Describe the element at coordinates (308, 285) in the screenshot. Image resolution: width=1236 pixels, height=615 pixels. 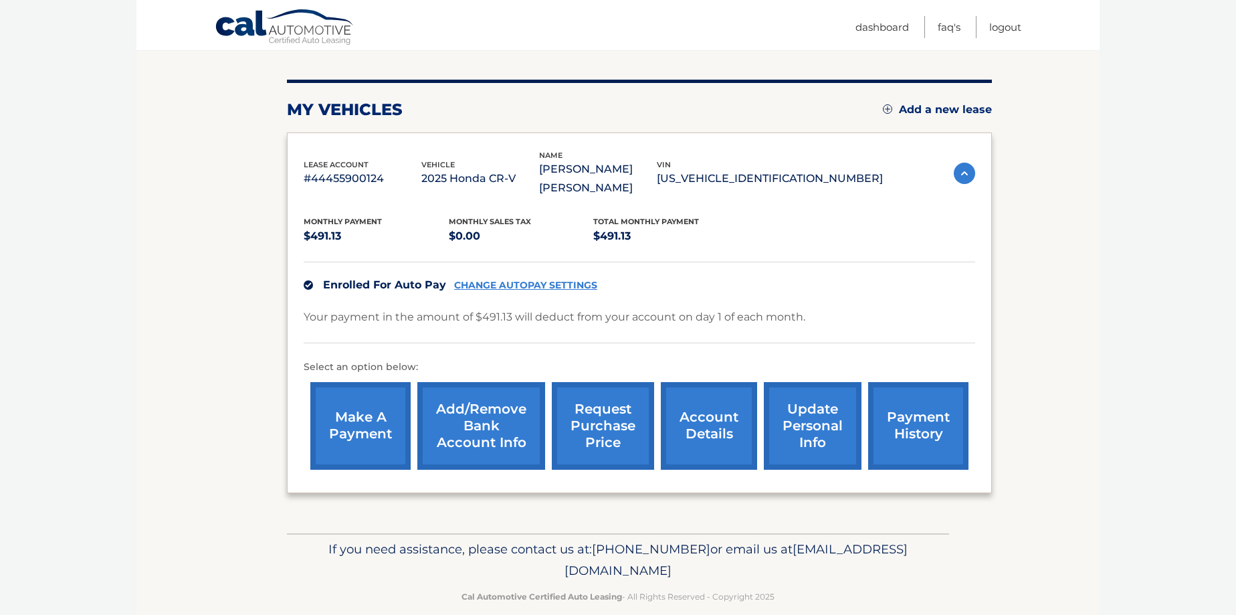
I see `img: check.svg` at that location.